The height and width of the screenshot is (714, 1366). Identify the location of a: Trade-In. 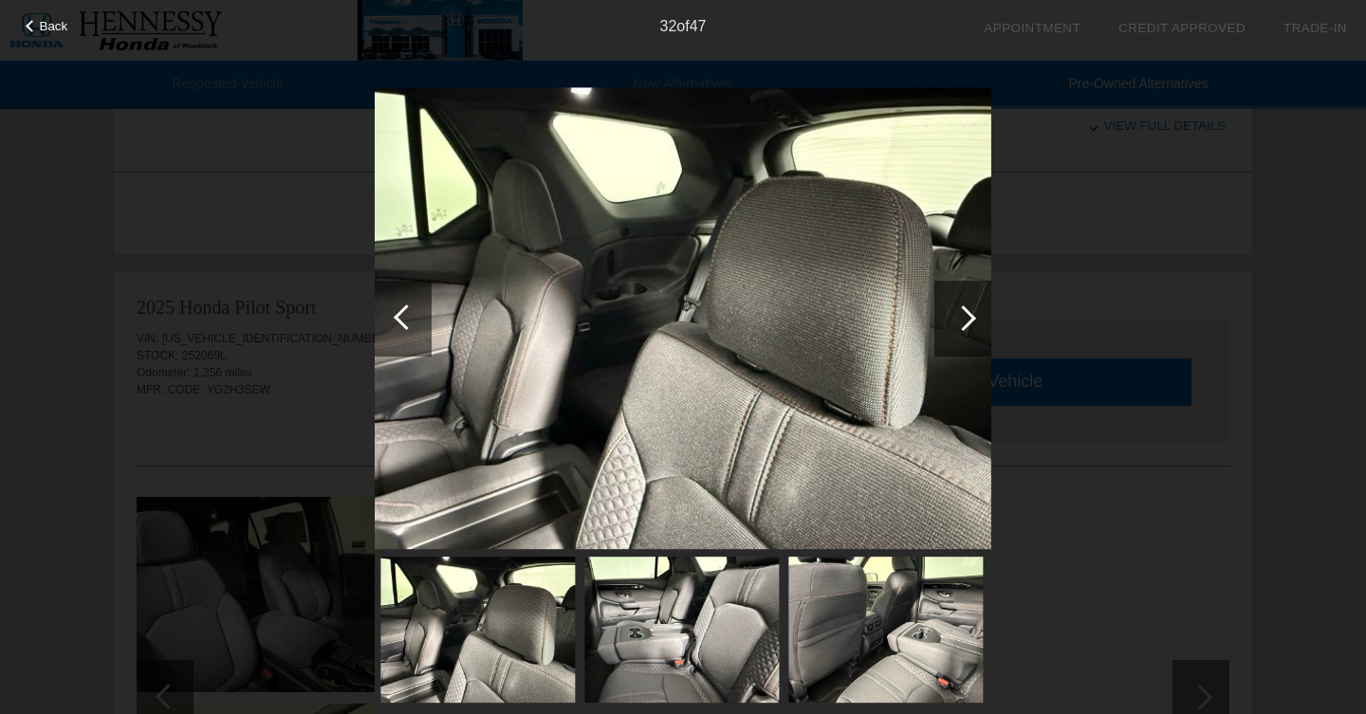
(1314, 28).